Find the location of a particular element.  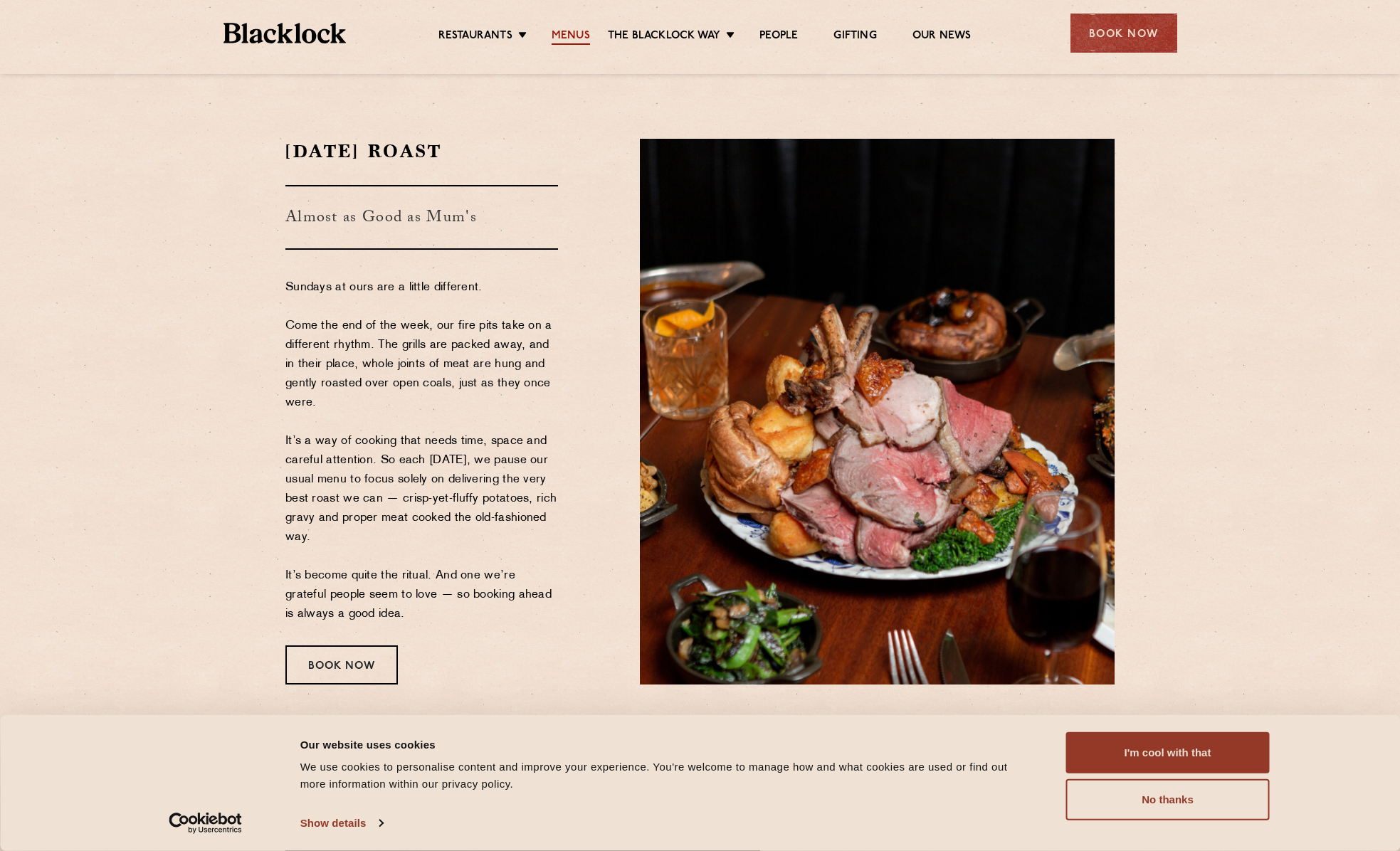

a: Our News is located at coordinates (942, 37).